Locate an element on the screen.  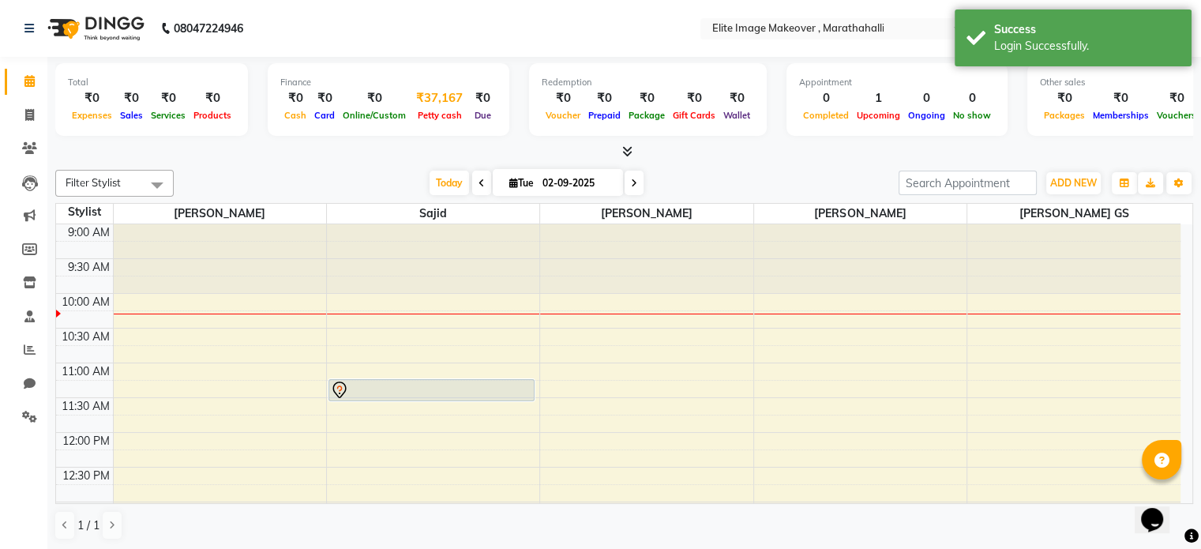
input: 2025-09-02 is located at coordinates (577, 183).